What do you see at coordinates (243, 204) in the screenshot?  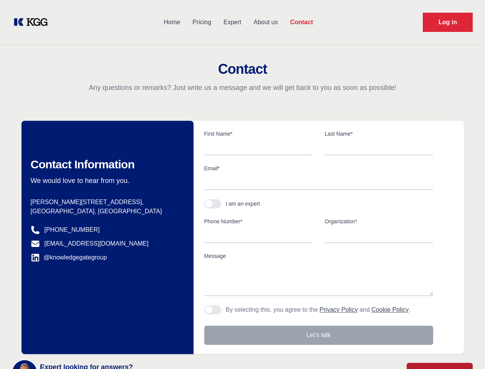 I see `div: I am an expert` at bounding box center [243, 204].